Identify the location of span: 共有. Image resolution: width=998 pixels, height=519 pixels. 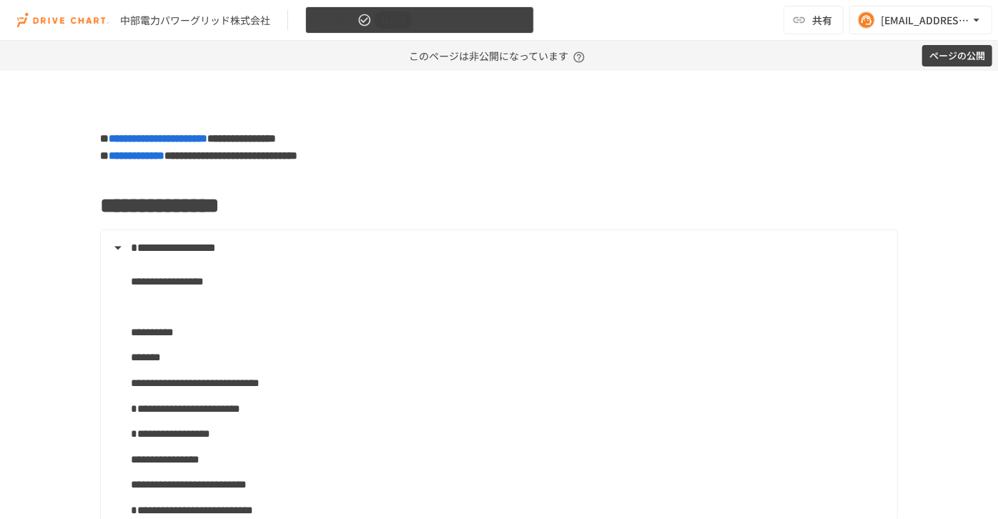
(822, 20).